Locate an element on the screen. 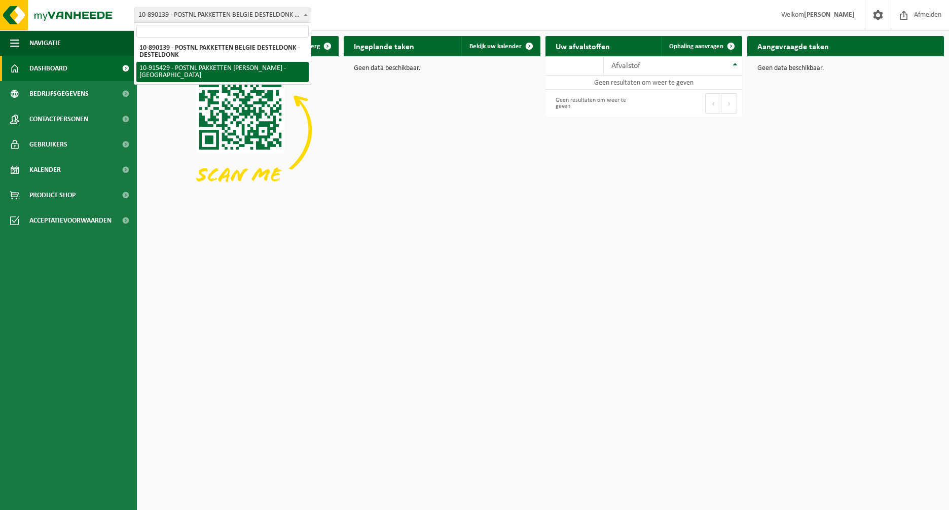  h2: Aangevraagde taken is located at coordinates (793, 46).